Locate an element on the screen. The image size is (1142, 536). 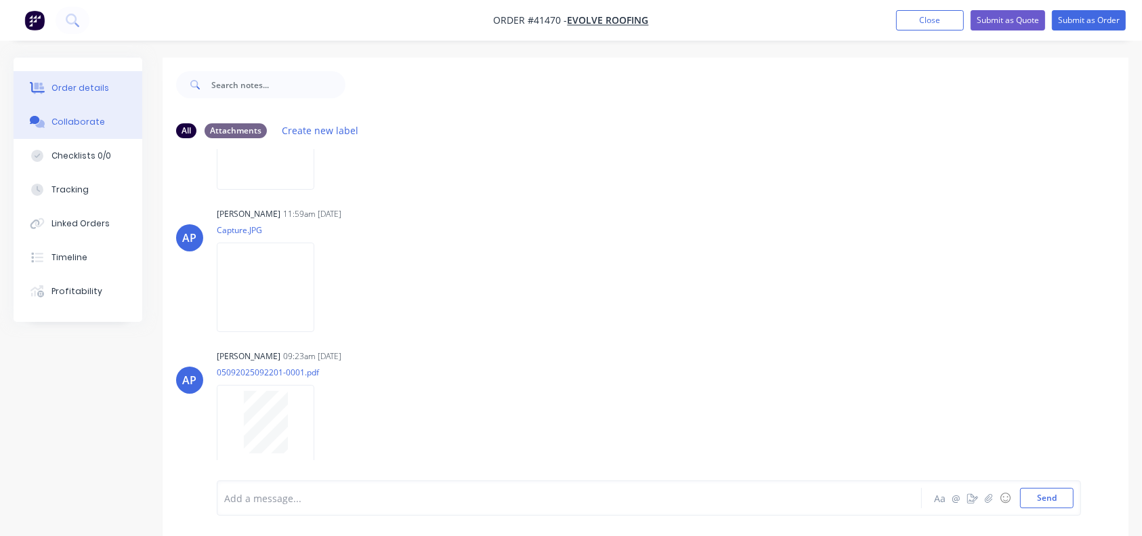
button: Timeline is located at coordinates (78, 257).